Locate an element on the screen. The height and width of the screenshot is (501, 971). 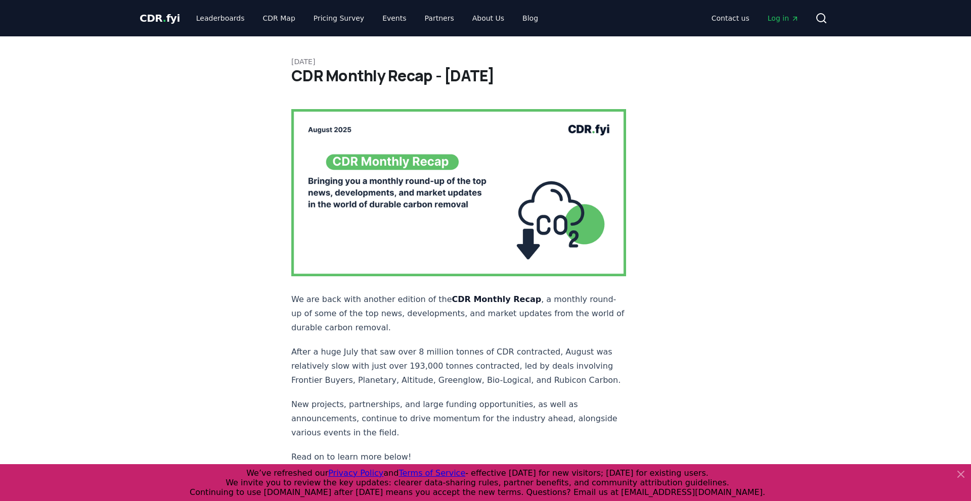
img: blog post image is located at coordinates (459, 193).